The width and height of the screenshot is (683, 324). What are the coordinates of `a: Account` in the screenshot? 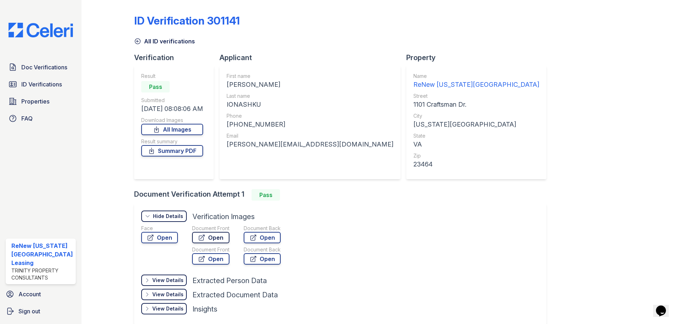 It's located at (41, 294).